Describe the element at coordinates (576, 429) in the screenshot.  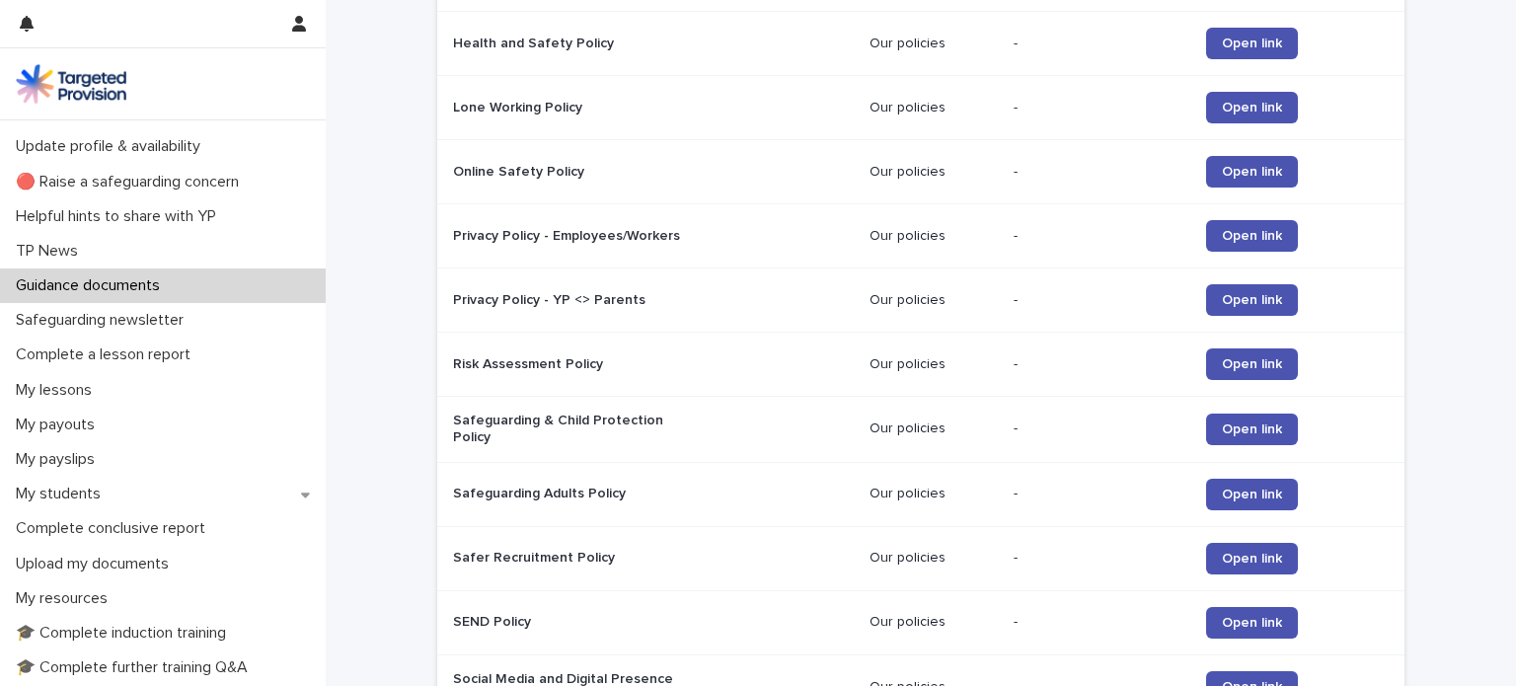
I see `p: Safeguarding & Child Protection Policy` at that location.